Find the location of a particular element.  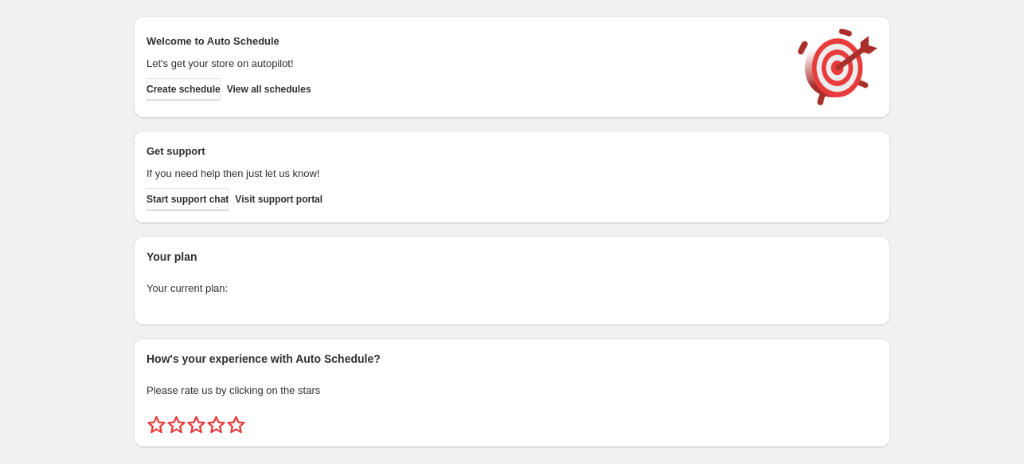

span: View all schedules is located at coordinates (269, 89).